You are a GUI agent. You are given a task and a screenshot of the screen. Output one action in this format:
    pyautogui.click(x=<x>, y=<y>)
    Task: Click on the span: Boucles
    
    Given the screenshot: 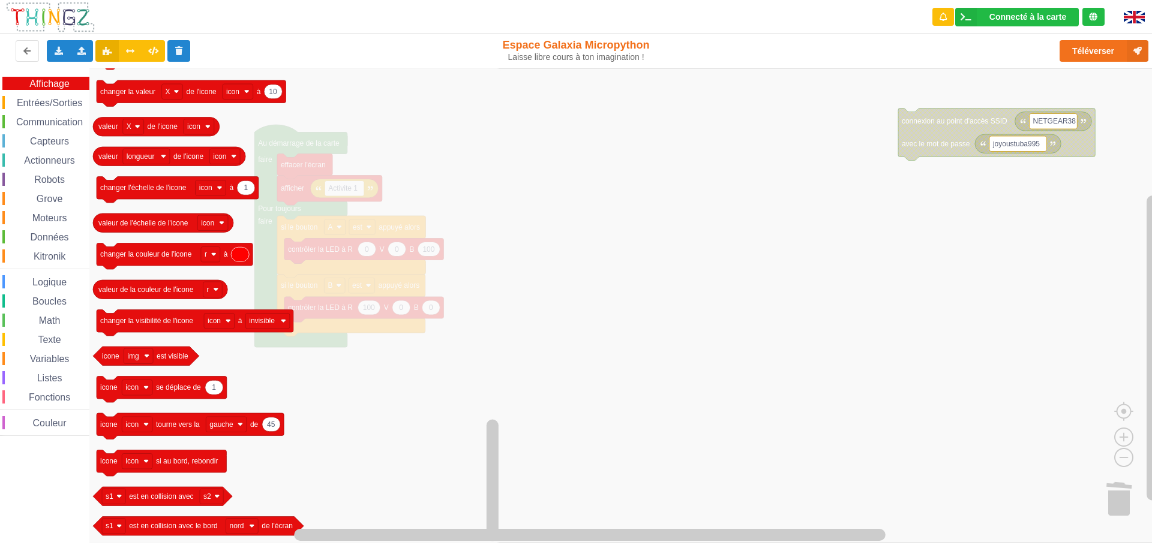 What is the action you would take?
    pyautogui.click(x=49, y=301)
    